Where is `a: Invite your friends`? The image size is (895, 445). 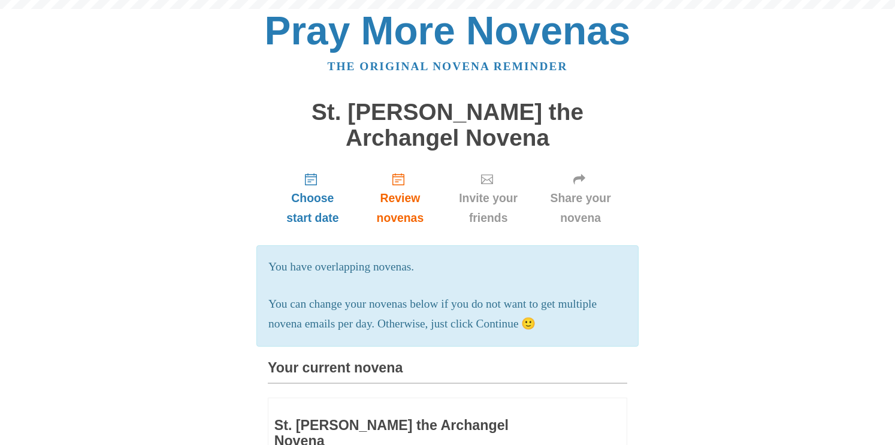 a: Invite your friends is located at coordinates (488, 198).